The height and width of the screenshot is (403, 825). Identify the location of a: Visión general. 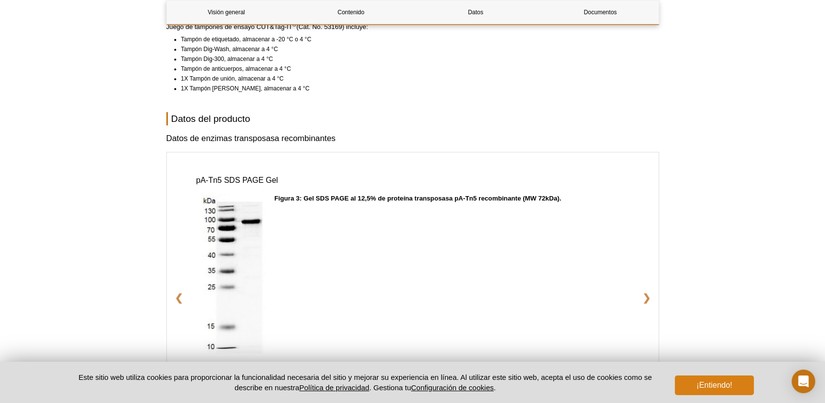
(226, 12).